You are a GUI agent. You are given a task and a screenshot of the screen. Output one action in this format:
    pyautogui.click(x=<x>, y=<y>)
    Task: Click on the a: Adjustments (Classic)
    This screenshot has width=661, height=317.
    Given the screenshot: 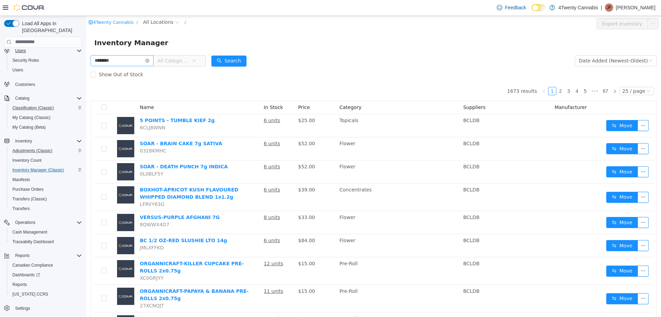 What is the action you would take?
    pyautogui.click(x=32, y=151)
    